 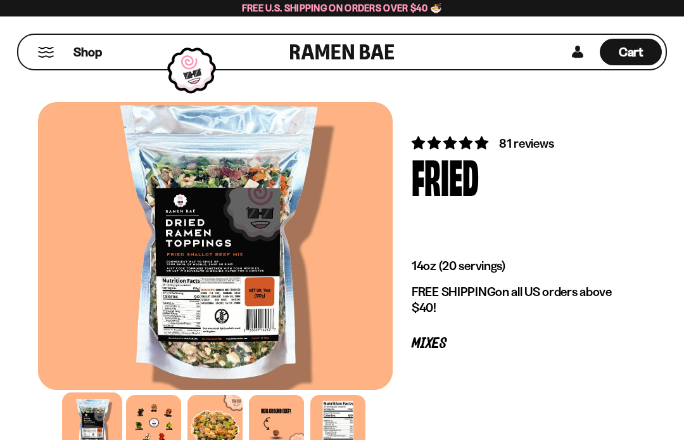 I want to click on span: Shop, so click(x=87, y=52).